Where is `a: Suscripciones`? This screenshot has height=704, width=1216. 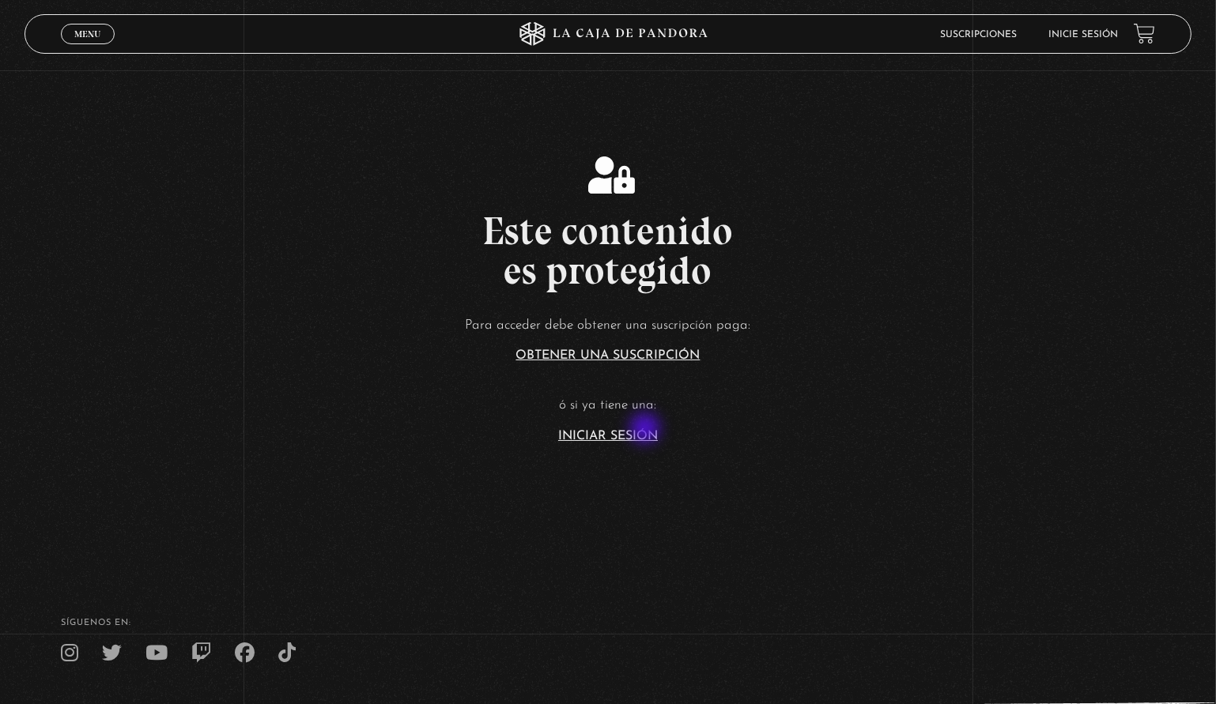
a: Suscripciones is located at coordinates (978, 35).